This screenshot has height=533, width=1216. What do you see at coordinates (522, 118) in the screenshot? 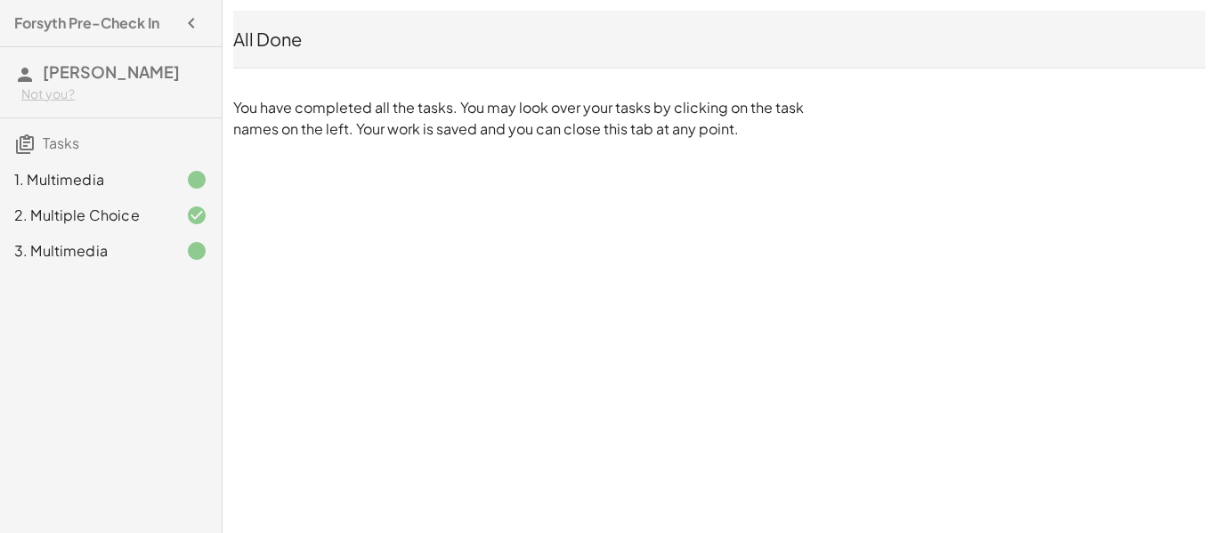
I see `p: You have completed all the tasks. You may look over your tasks by clicking on the task names on t...` at bounding box center [522, 118].